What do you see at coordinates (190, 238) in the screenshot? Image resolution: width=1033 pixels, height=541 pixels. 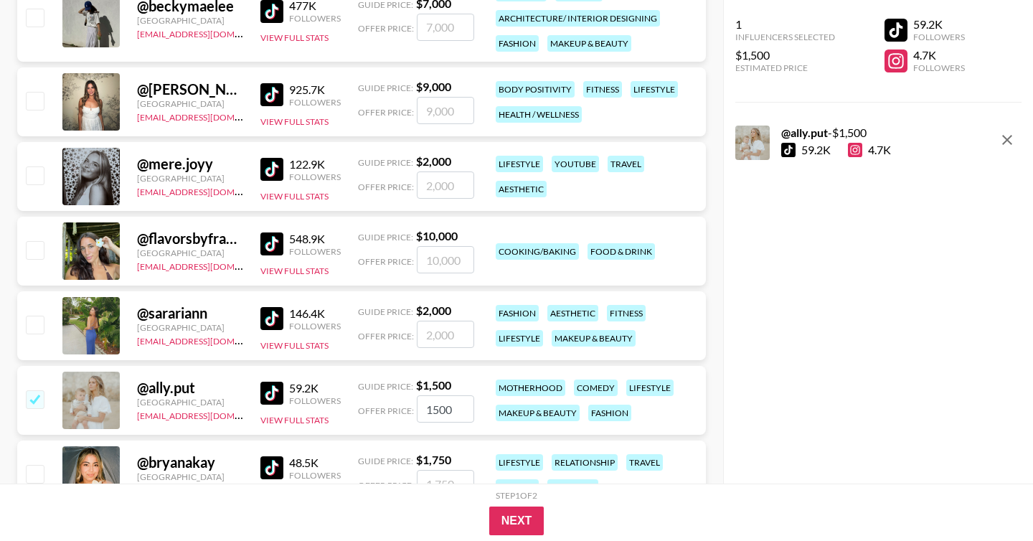 I see `div: @ flavorsbyfrangipane` at bounding box center [190, 238].